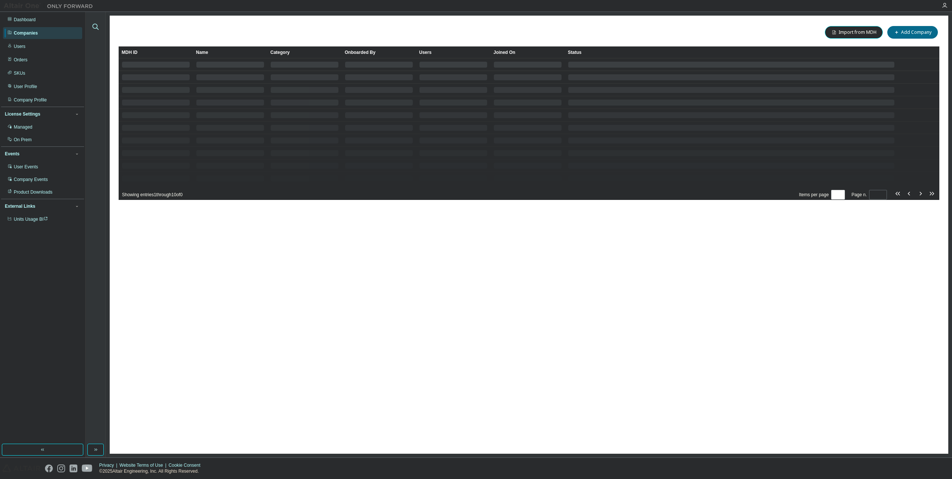 Image resolution: width=952 pixels, height=479 pixels. I want to click on div: Cookie Consent, so click(186, 466).